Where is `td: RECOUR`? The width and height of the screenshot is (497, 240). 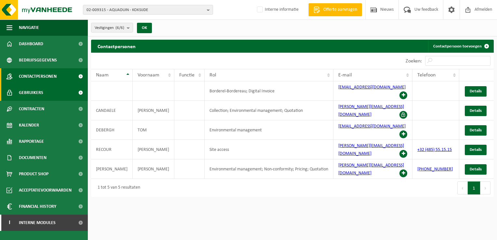
td: RECOUR is located at coordinates (112, 150).